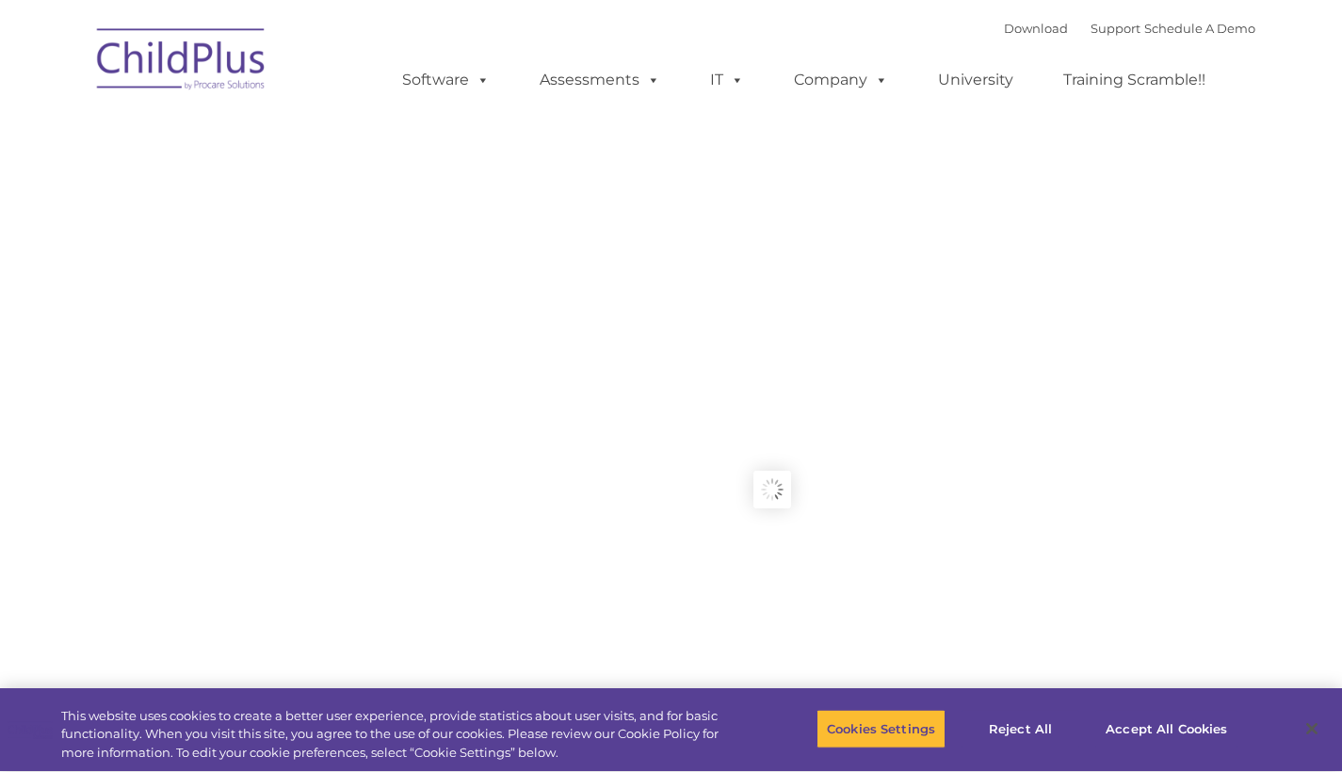 This screenshot has width=1342, height=772. I want to click on a: Assessments, so click(600, 80).